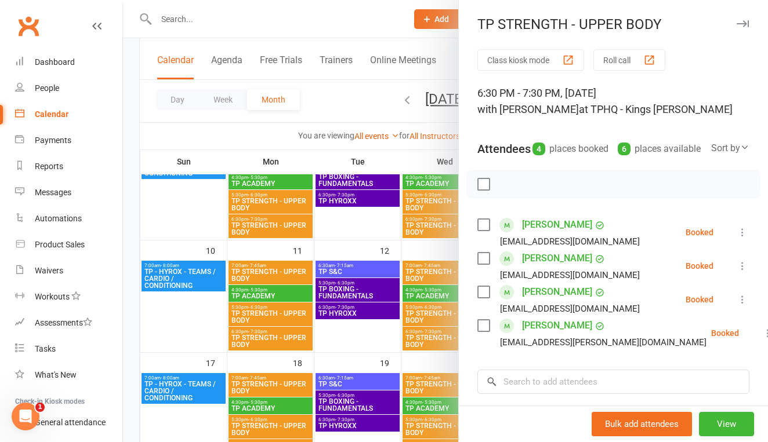 This screenshot has width=768, height=442. What do you see at coordinates (531, 60) in the screenshot?
I see `button: Class kiosk mode` at bounding box center [531, 60].